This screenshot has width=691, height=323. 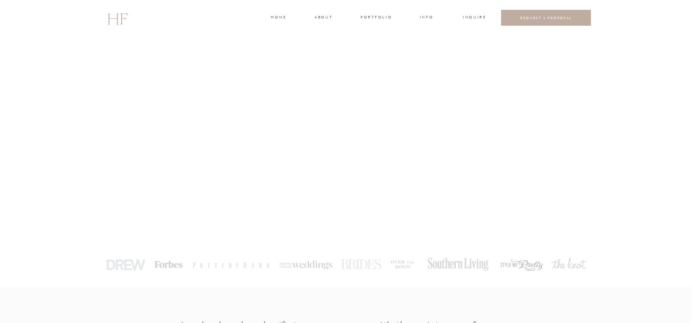 What do you see at coordinates (278, 18) in the screenshot?
I see `h3: home` at bounding box center [278, 18].